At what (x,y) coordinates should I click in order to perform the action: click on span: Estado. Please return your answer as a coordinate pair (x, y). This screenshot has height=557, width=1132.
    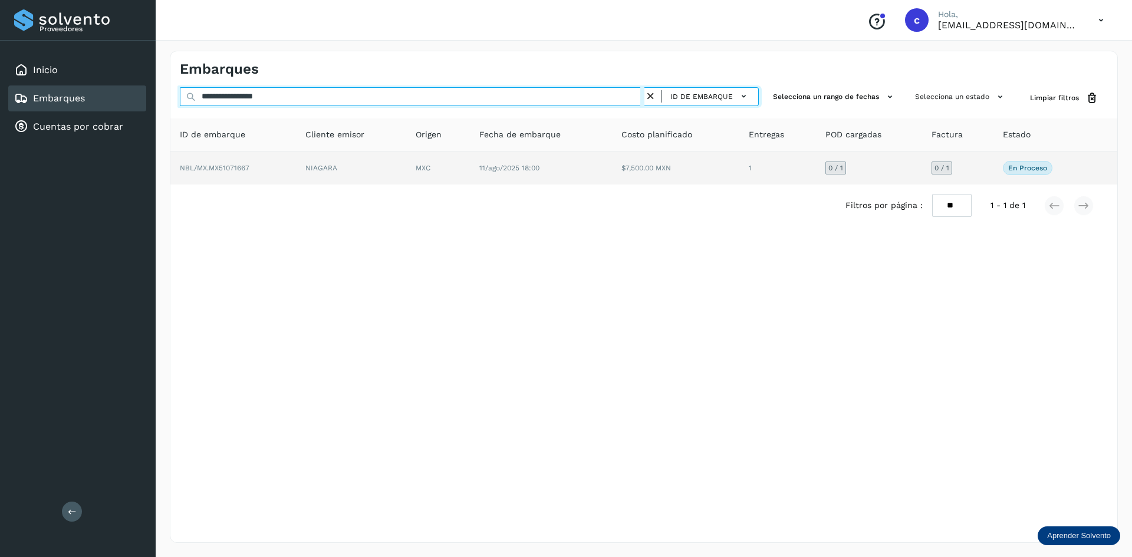
    Looking at the image, I should click on (1017, 134).